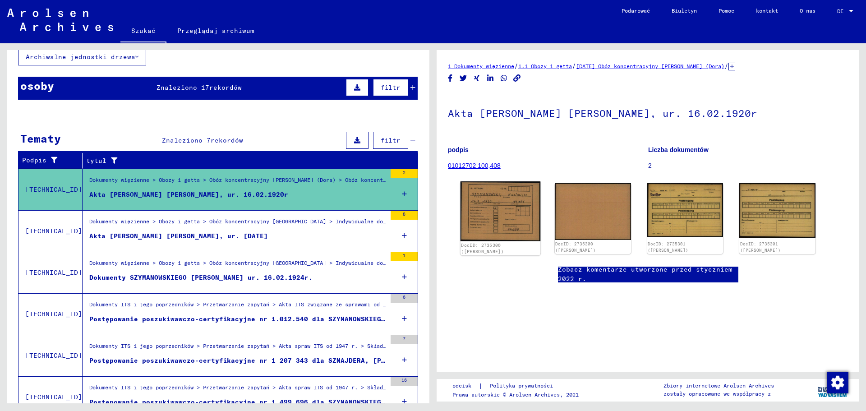  I want to click on font: 7, so click(404, 338).